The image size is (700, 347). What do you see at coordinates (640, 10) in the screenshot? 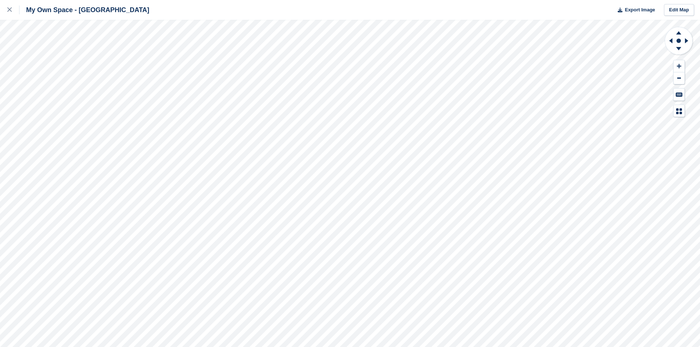
I see `span: Export Image` at bounding box center [640, 10].